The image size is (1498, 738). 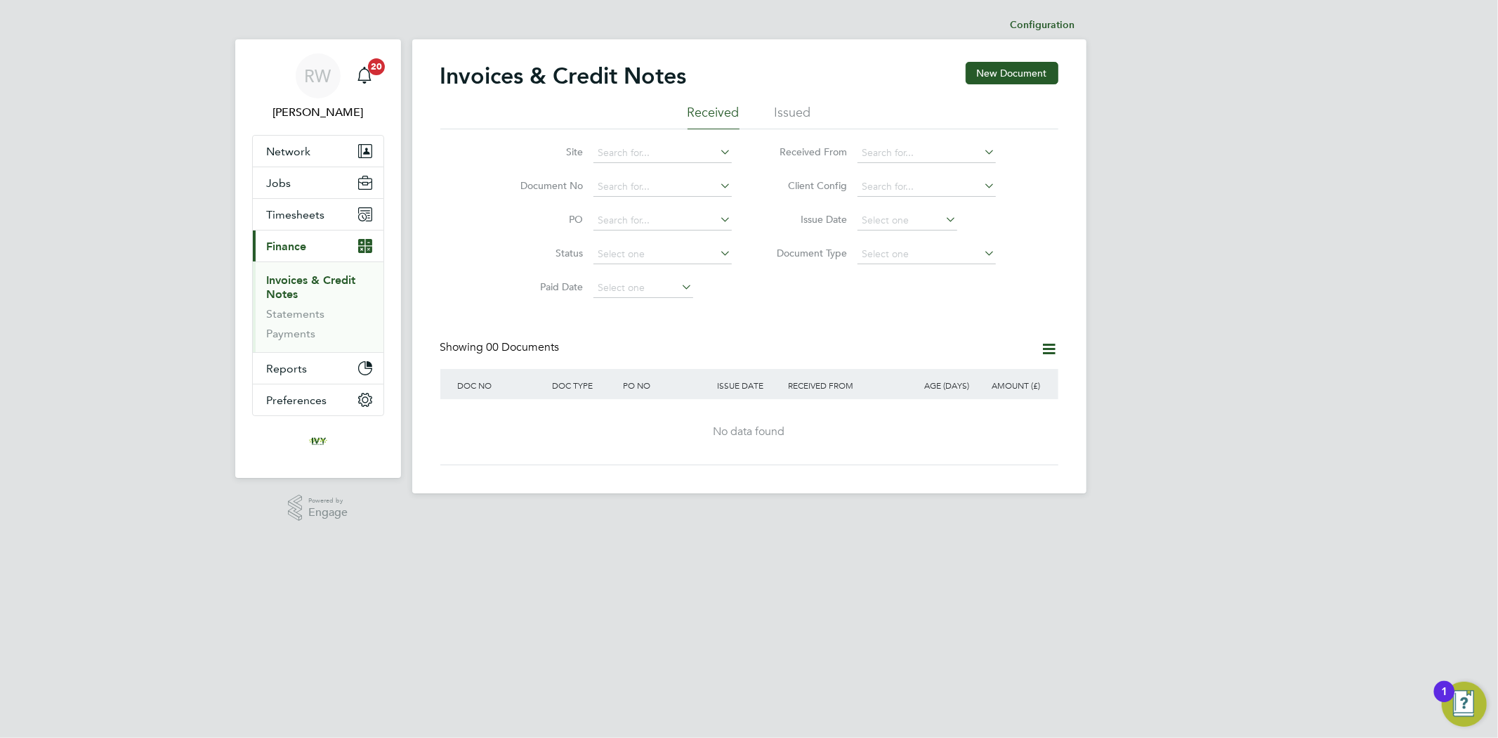 What do you see at coordinates (543, 185) in the screenshot?
I see `label: Document No` at bounding box center [543, 185].